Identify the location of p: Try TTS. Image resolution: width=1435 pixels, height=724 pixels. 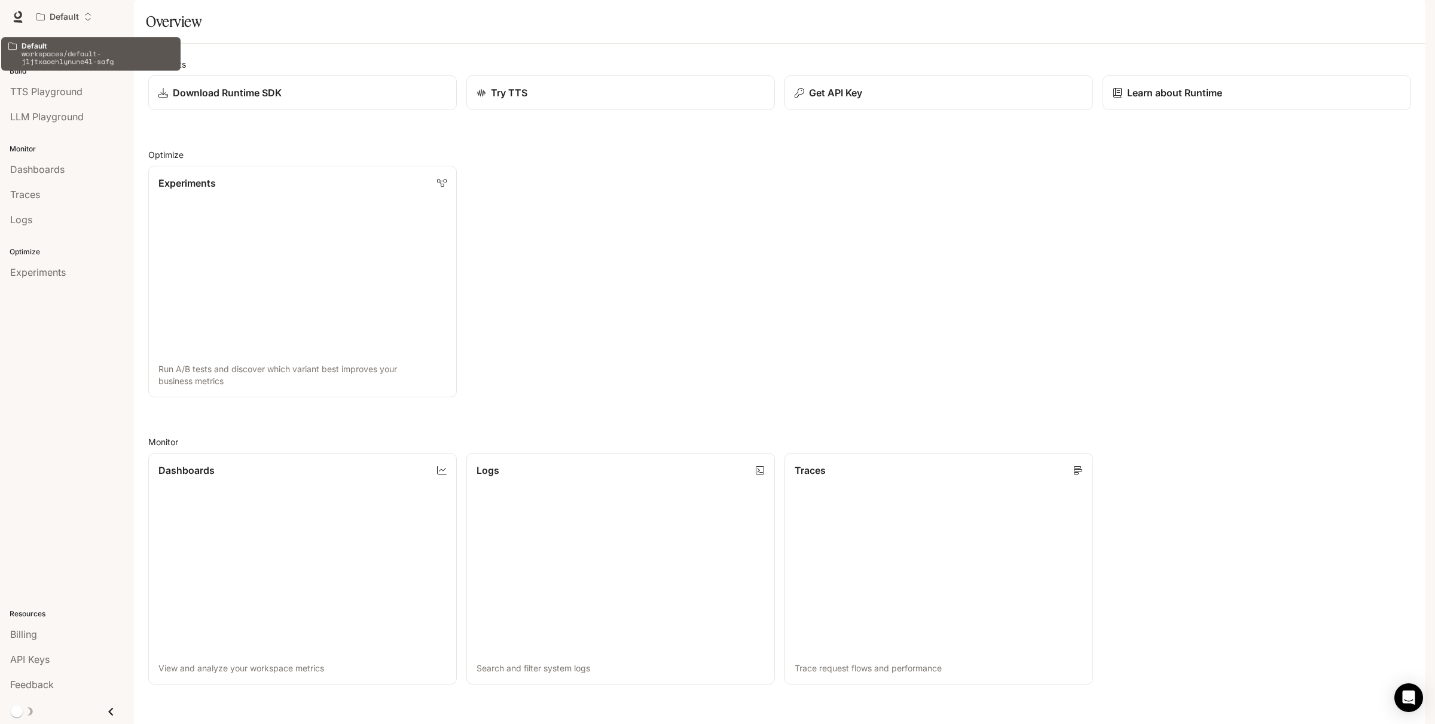
(509, 93).